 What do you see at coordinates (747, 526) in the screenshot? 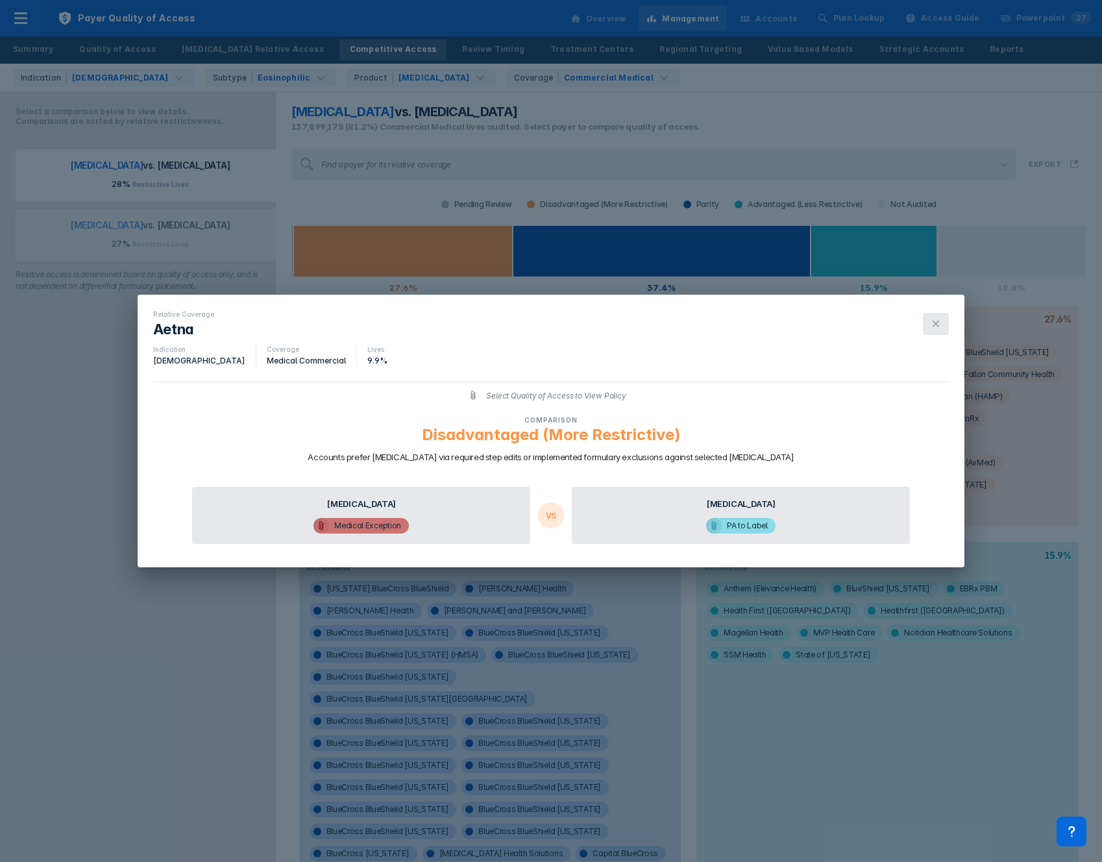
I see `div: PA to Label` at bounding box center [747, 526].